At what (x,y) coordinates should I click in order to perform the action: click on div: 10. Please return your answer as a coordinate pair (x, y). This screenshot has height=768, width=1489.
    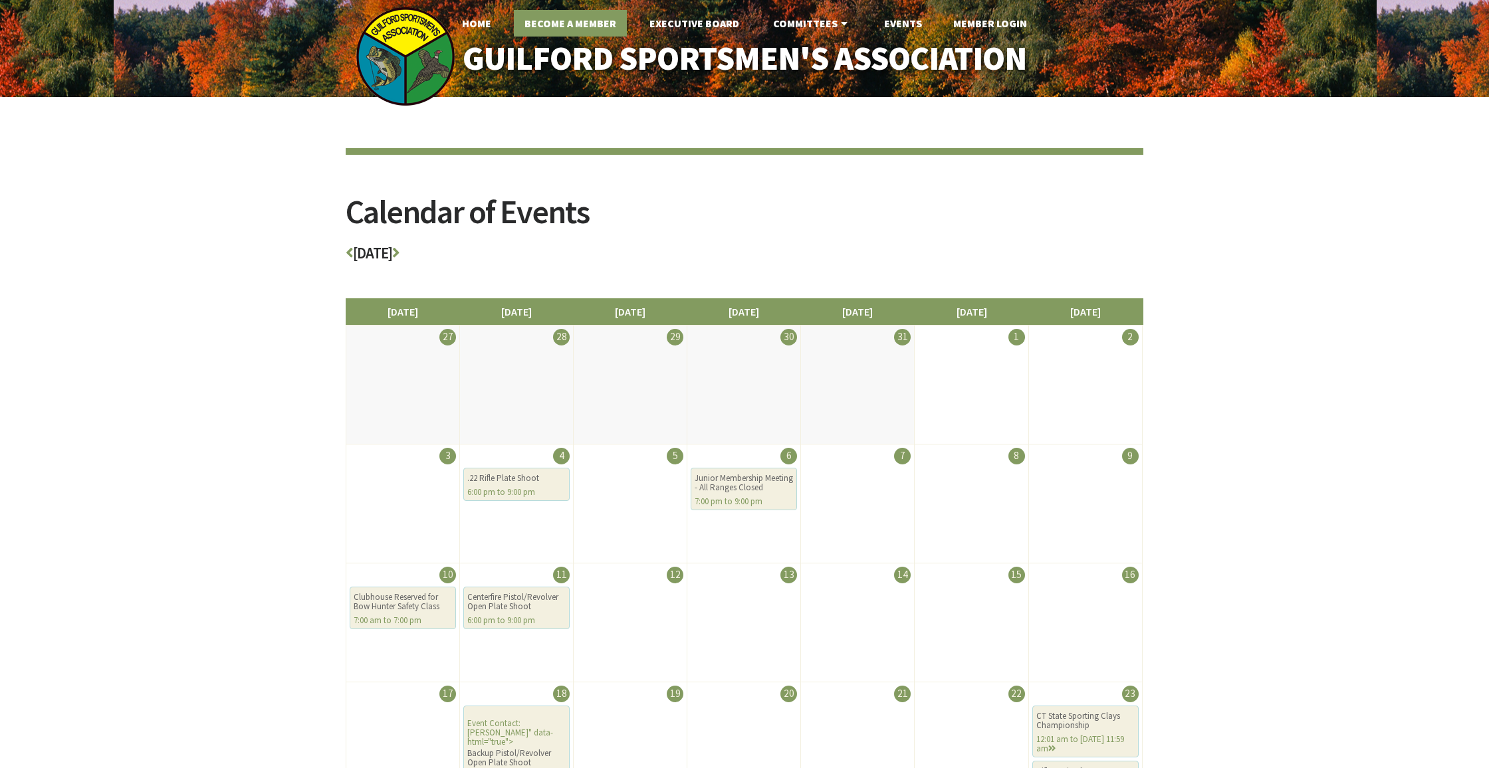
    Looking at the image, I should click on (447, 575).